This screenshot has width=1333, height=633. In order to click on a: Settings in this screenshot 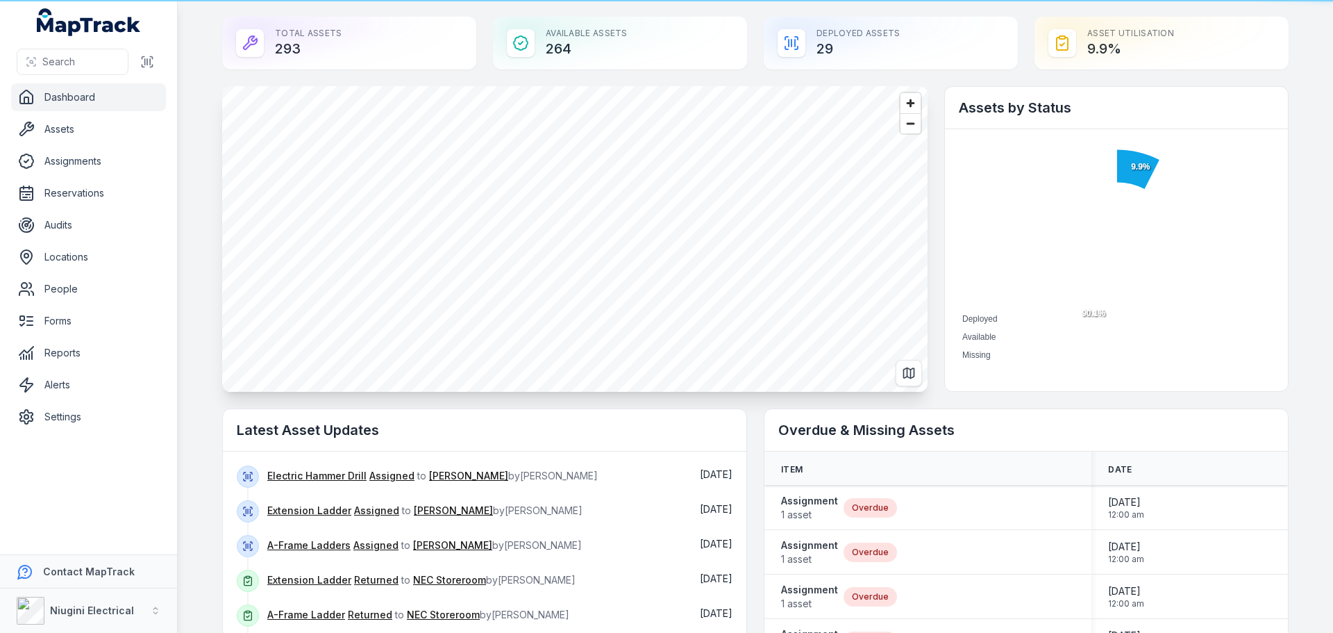, I will do `click(88, 417)`.